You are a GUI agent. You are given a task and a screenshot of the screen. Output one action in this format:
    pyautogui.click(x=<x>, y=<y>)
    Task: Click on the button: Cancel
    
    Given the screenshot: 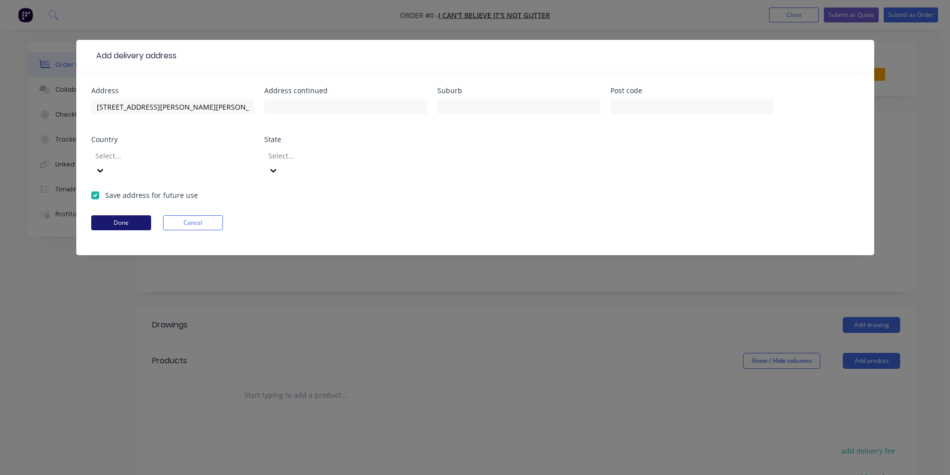 What is the action you would take?
    pyautogui.click(x=193, y=223)
    